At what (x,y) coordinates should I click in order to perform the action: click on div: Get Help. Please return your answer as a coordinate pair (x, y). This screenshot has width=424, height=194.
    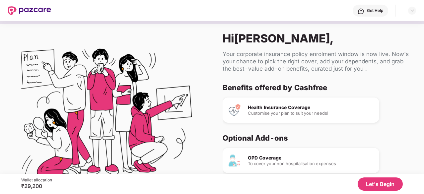
    Looking at the image, I should click on (375, 11).